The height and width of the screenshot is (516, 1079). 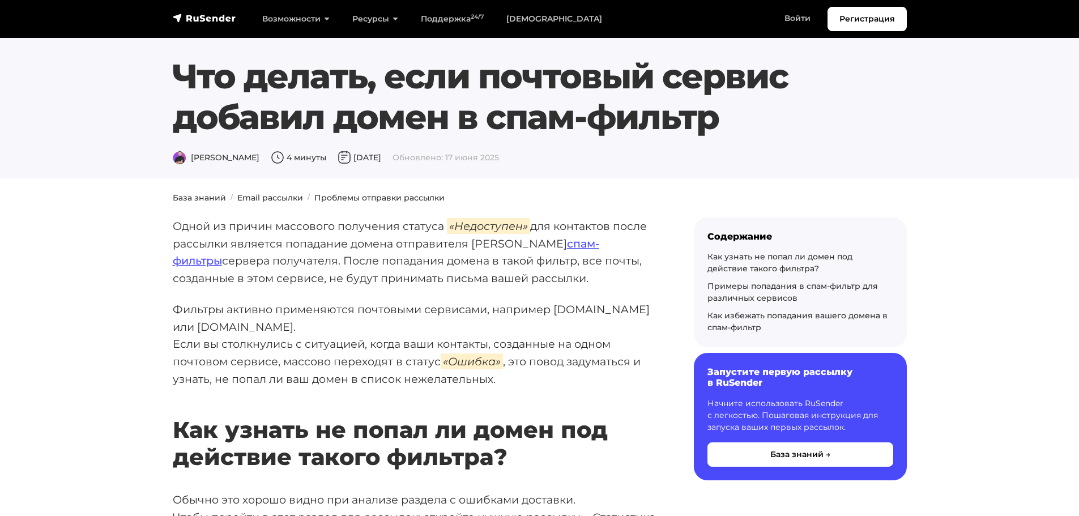 I want to click on p: Начните использовать RuSender с легкостью. Пошаговая инструкция для запуска ваших первых рассылок., so click(x=800, y=415).